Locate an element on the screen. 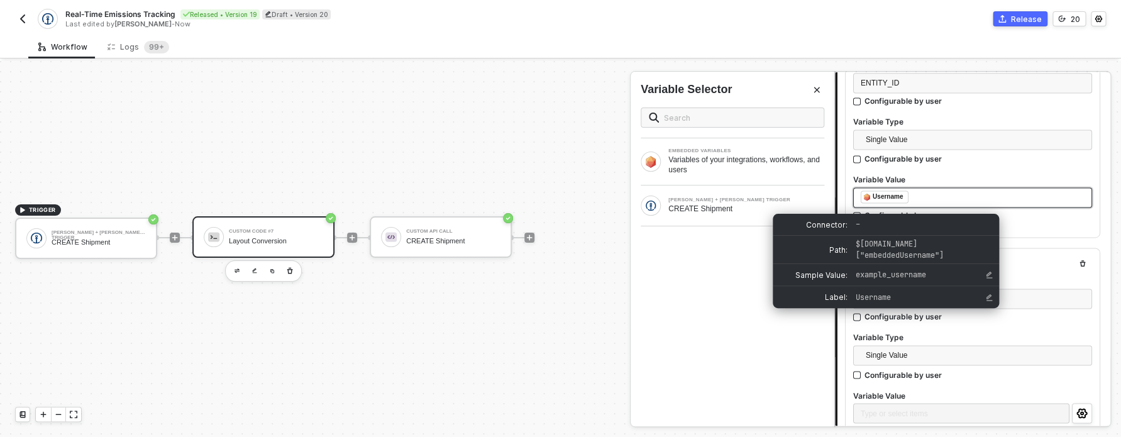 The width and height of the screenshot is (1121, 437). img: fieldIcon is located at coordinates (867, 197).